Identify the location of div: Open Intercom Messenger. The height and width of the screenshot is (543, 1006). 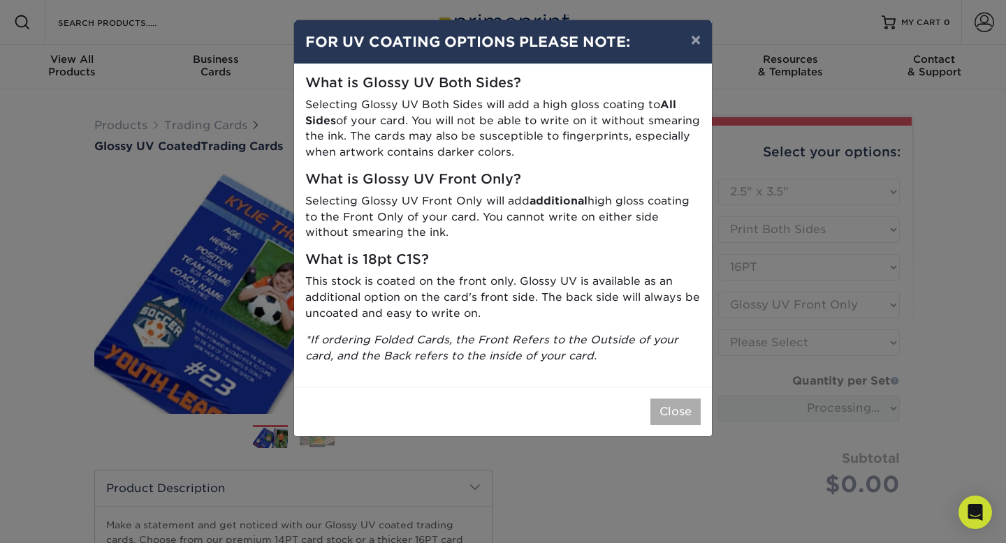
(975, 513).